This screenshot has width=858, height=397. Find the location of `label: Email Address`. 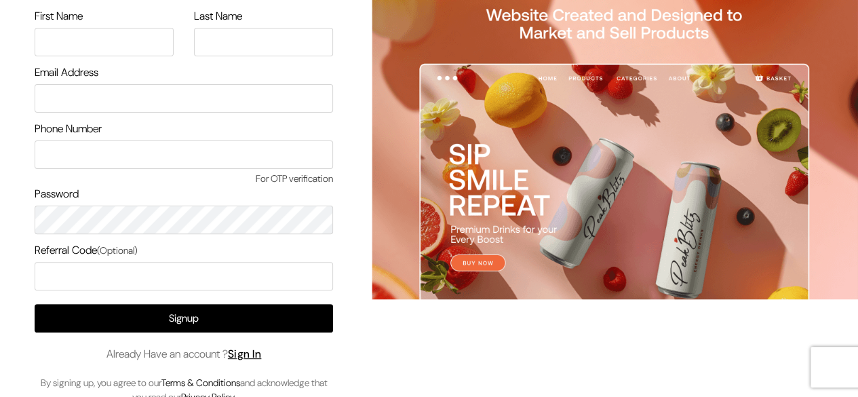

label: Email Address is located at coordinates (66, 73).